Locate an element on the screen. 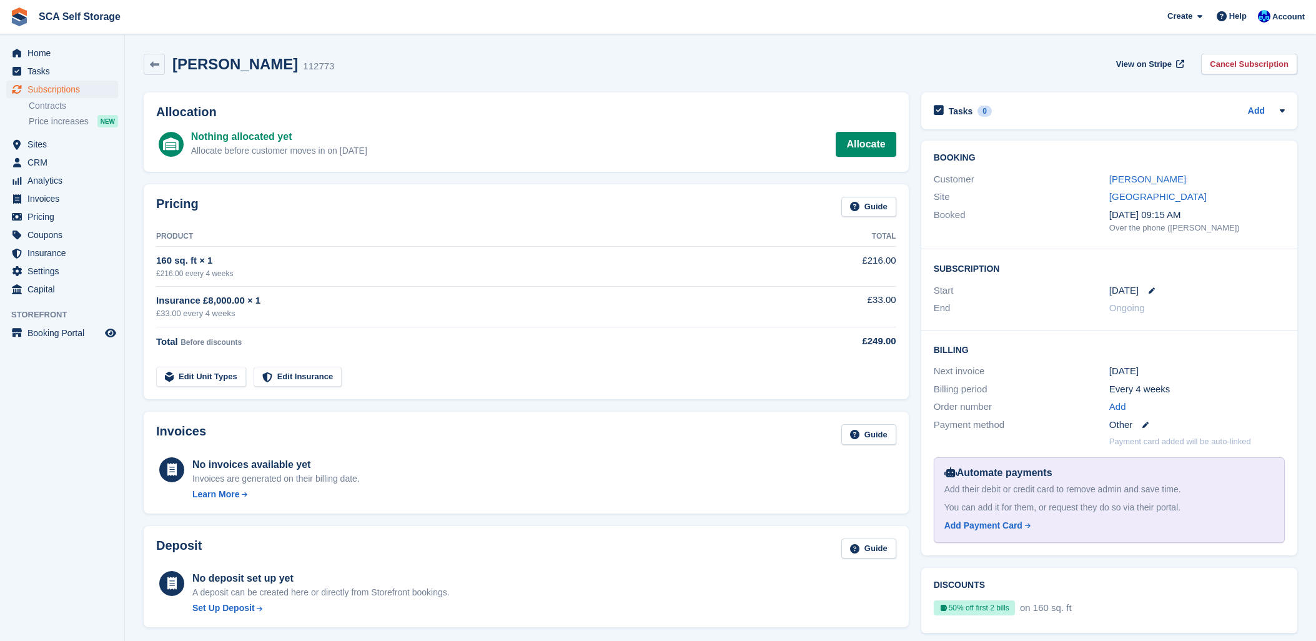 This screenshot has width=1316, height=641. h2: Billing is located at coordinates (1109, 349).